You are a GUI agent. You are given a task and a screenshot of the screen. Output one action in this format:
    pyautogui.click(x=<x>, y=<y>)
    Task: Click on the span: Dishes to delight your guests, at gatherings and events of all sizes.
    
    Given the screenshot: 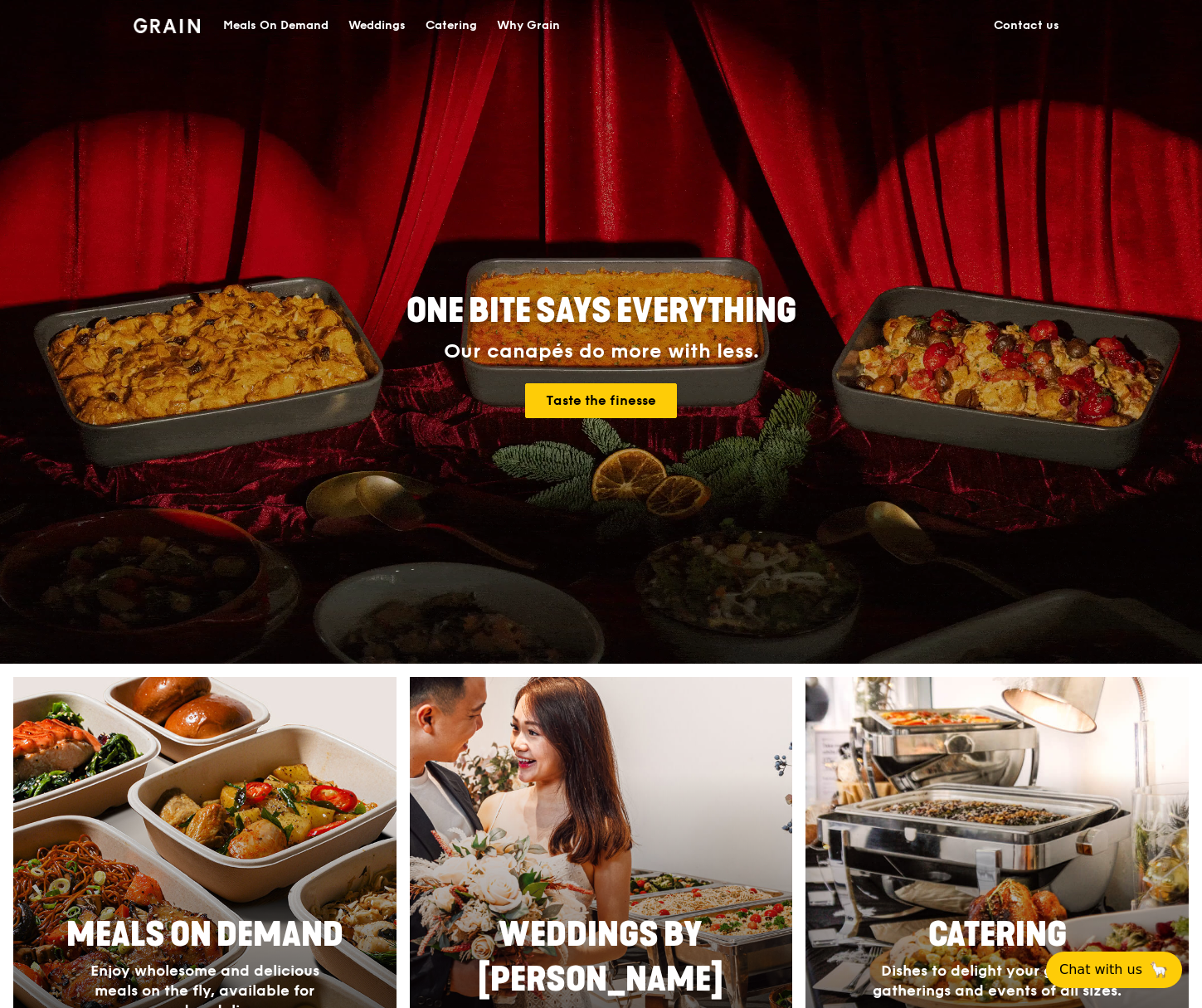 What is the action you would take?
    pyautogui.click(x=997, y=980)
    